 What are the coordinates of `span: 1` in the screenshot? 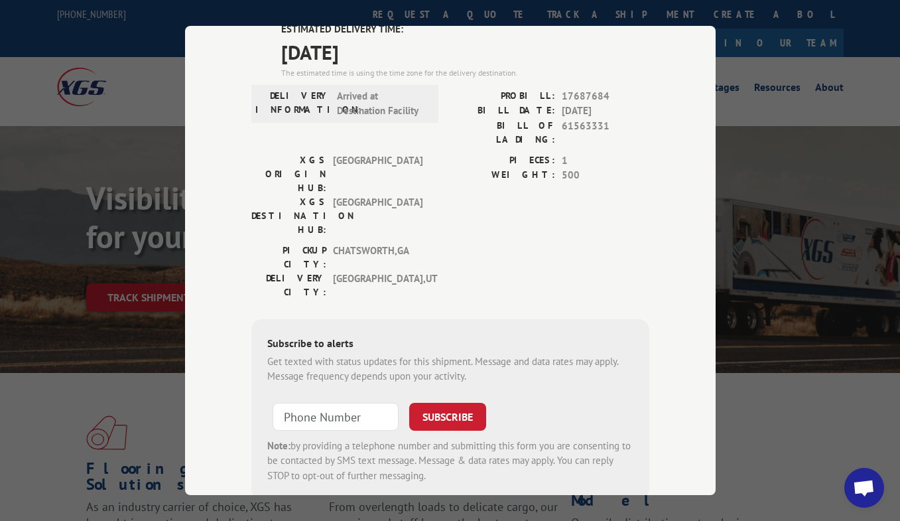 It's located at (606, 160).